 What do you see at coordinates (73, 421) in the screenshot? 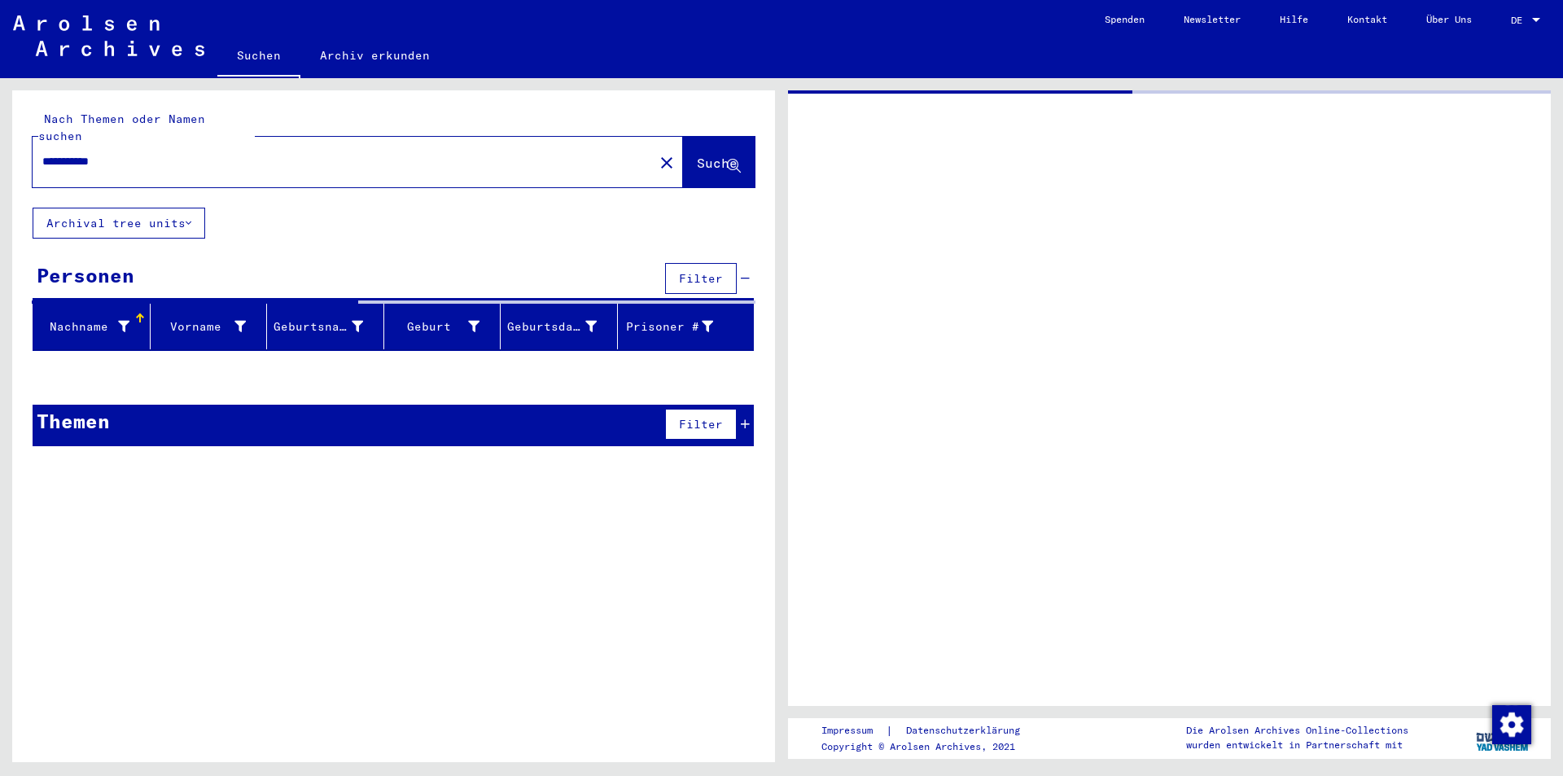
I see `div: Themen` at bounding box center [73, 421].